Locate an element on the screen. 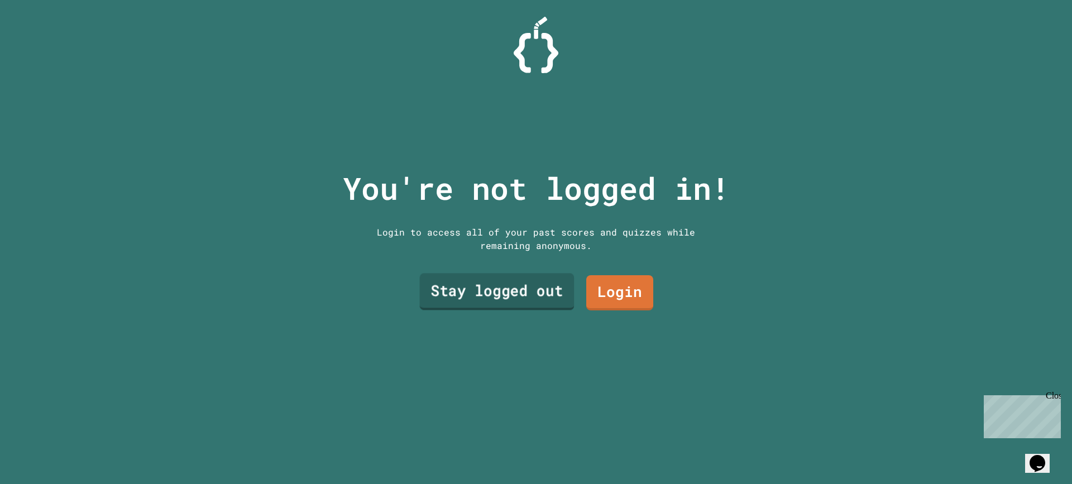  div: Login to access all of your past scores and quizzes while remaining anonymous. is located at coordinates (536, 239).